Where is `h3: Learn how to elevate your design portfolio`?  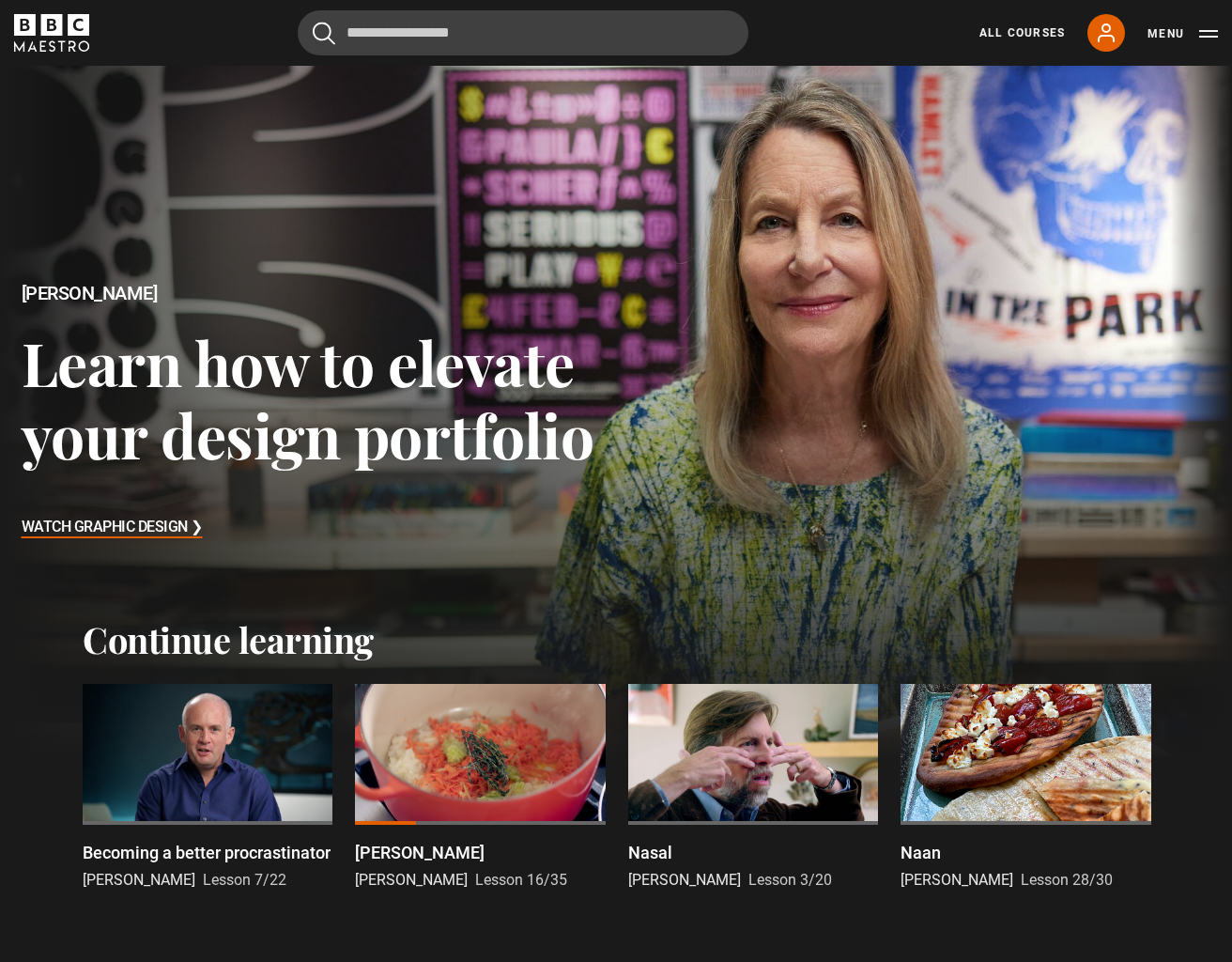
h3: Learn how to elevate your design portfolio is located at coordinates (319, 398).